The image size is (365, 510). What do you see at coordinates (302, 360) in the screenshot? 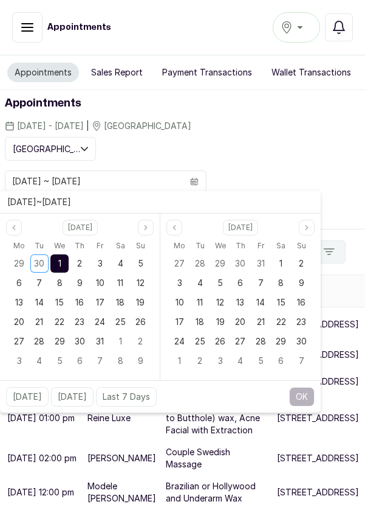
I see `span: 7` at bounding box center [302, 360].